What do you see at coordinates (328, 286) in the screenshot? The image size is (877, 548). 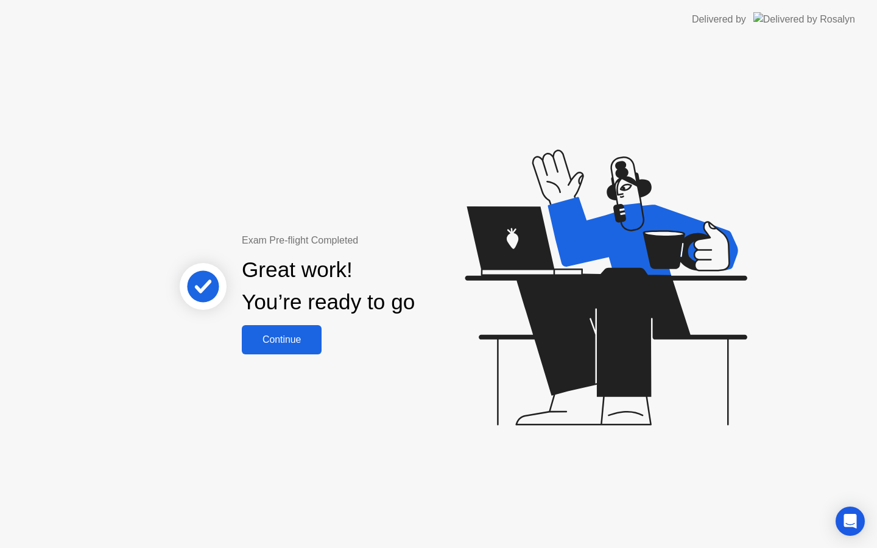 I see `div: Great work! You’re ready to go` at bounding box center [328, 286].